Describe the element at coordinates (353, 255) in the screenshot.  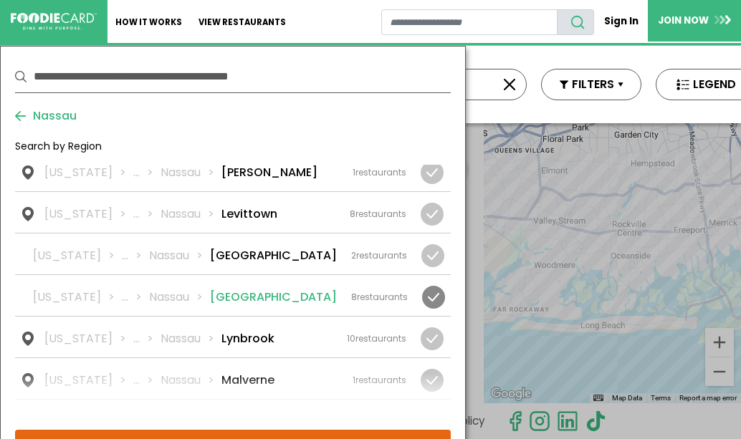
I see `span: 2` at that location.